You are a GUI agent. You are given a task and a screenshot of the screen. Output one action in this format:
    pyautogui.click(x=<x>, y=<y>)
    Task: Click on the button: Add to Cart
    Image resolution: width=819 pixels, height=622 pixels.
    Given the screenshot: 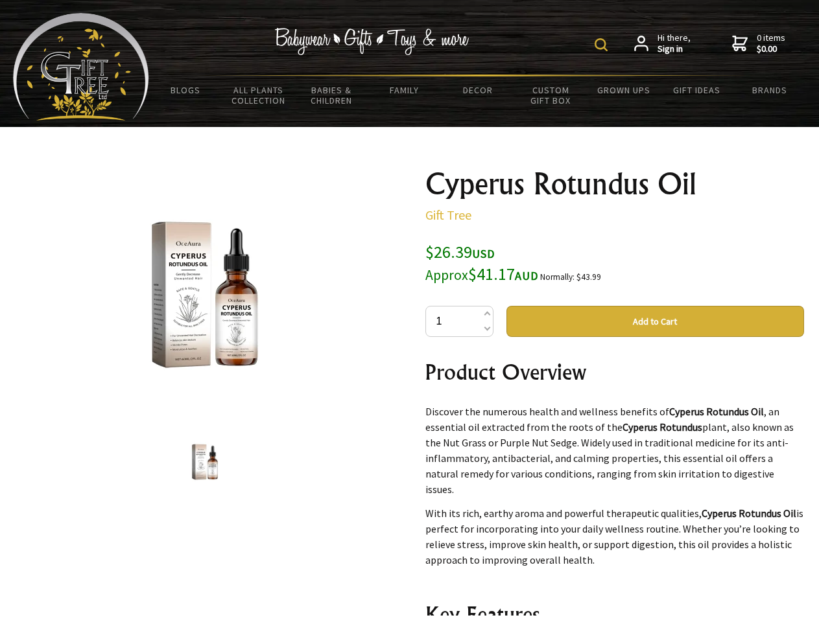 What is the action you would take?
    pyautogui.click(x=655, y=321)
    